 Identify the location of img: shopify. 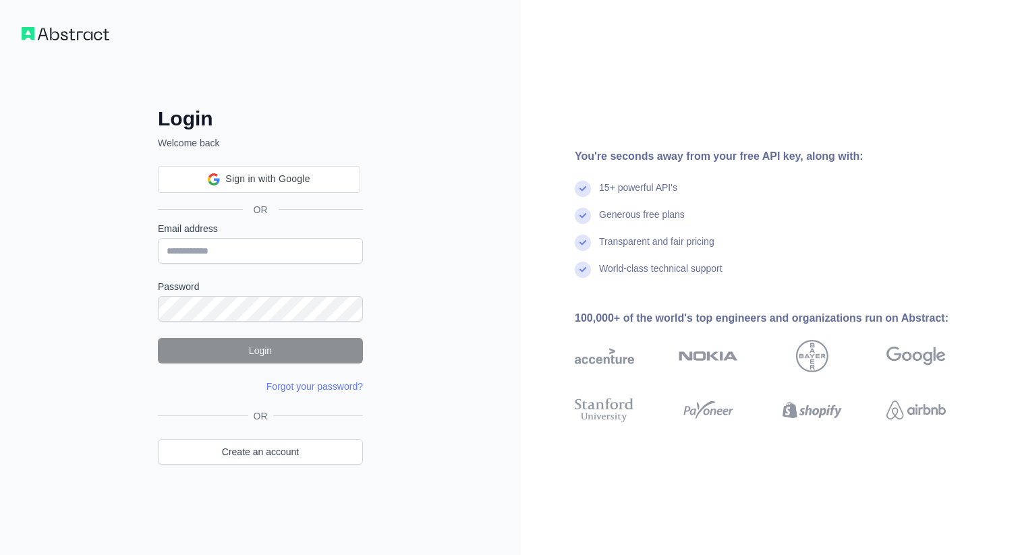
(812, 410).